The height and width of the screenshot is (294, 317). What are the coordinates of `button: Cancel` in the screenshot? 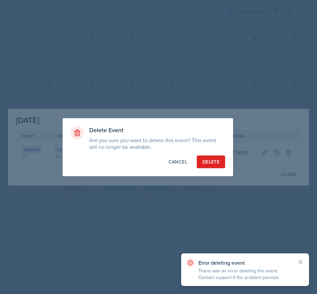 It's located at (178, 162).